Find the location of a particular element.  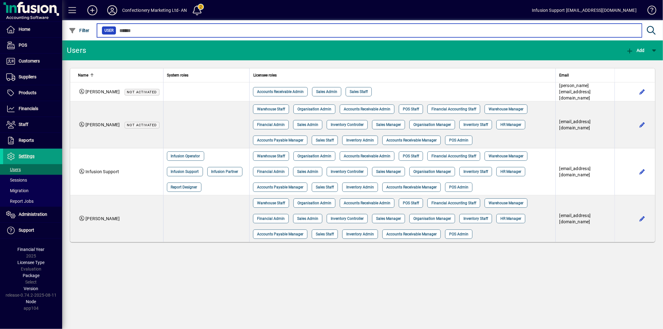

span: Settings is located at coordinates (26, 156).